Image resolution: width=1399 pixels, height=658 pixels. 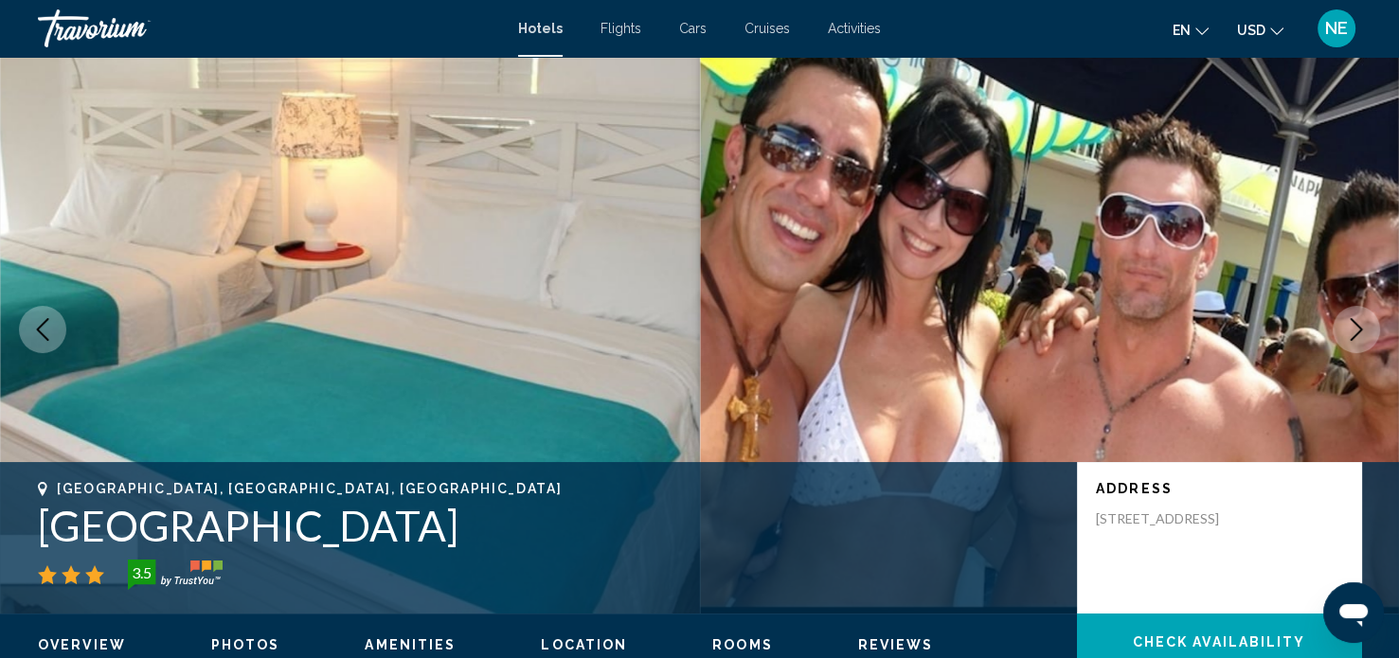 I want to click on button: Amenities, so click(x=410, y=645).